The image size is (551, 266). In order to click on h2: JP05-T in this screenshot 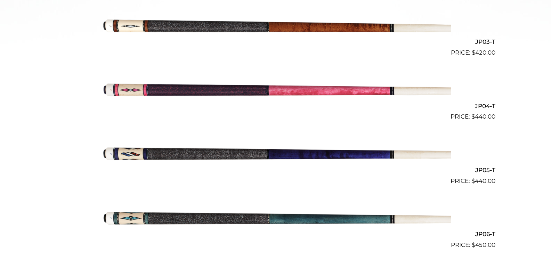, I will do `click(276, 170)`.